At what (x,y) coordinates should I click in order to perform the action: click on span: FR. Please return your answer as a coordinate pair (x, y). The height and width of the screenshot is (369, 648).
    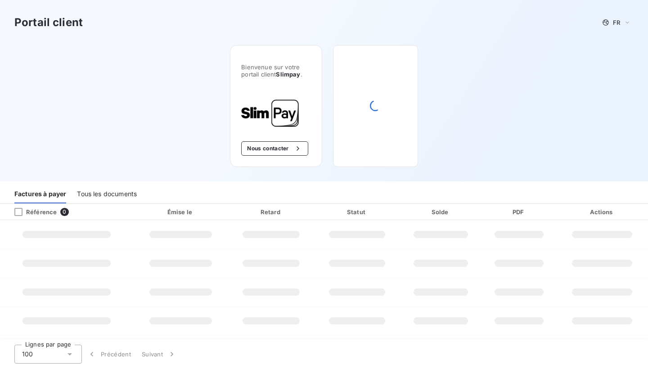
    Looking at the image, I should click on (617, 23).